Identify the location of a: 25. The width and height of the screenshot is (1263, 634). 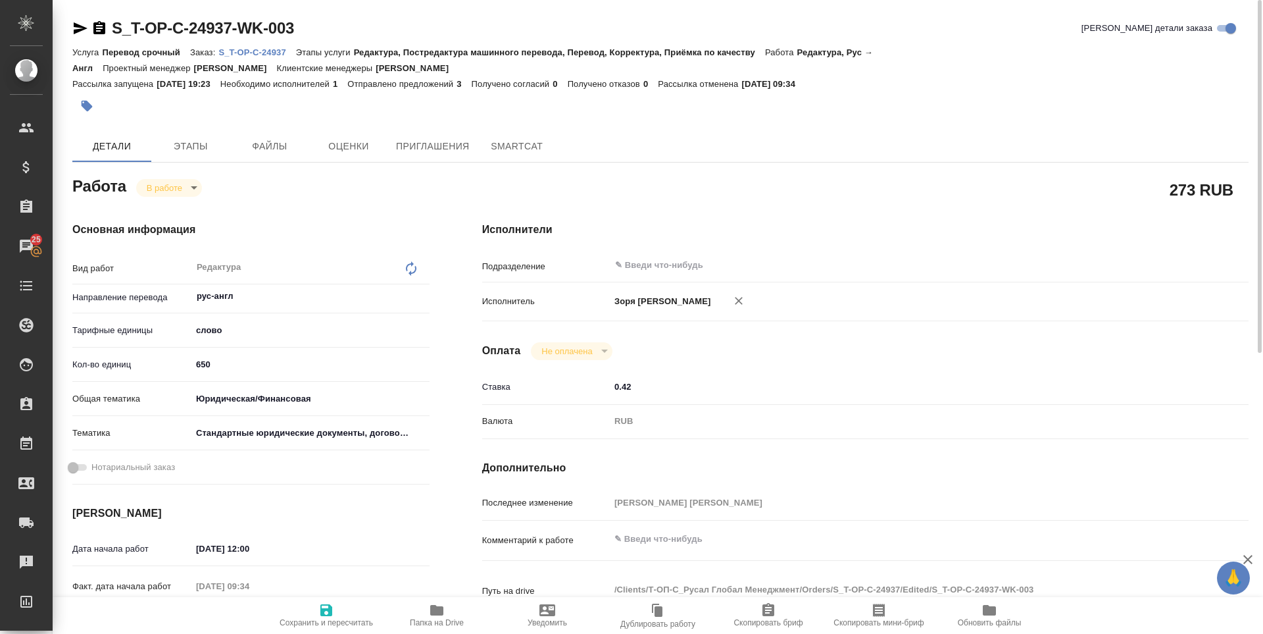
(26, 246).